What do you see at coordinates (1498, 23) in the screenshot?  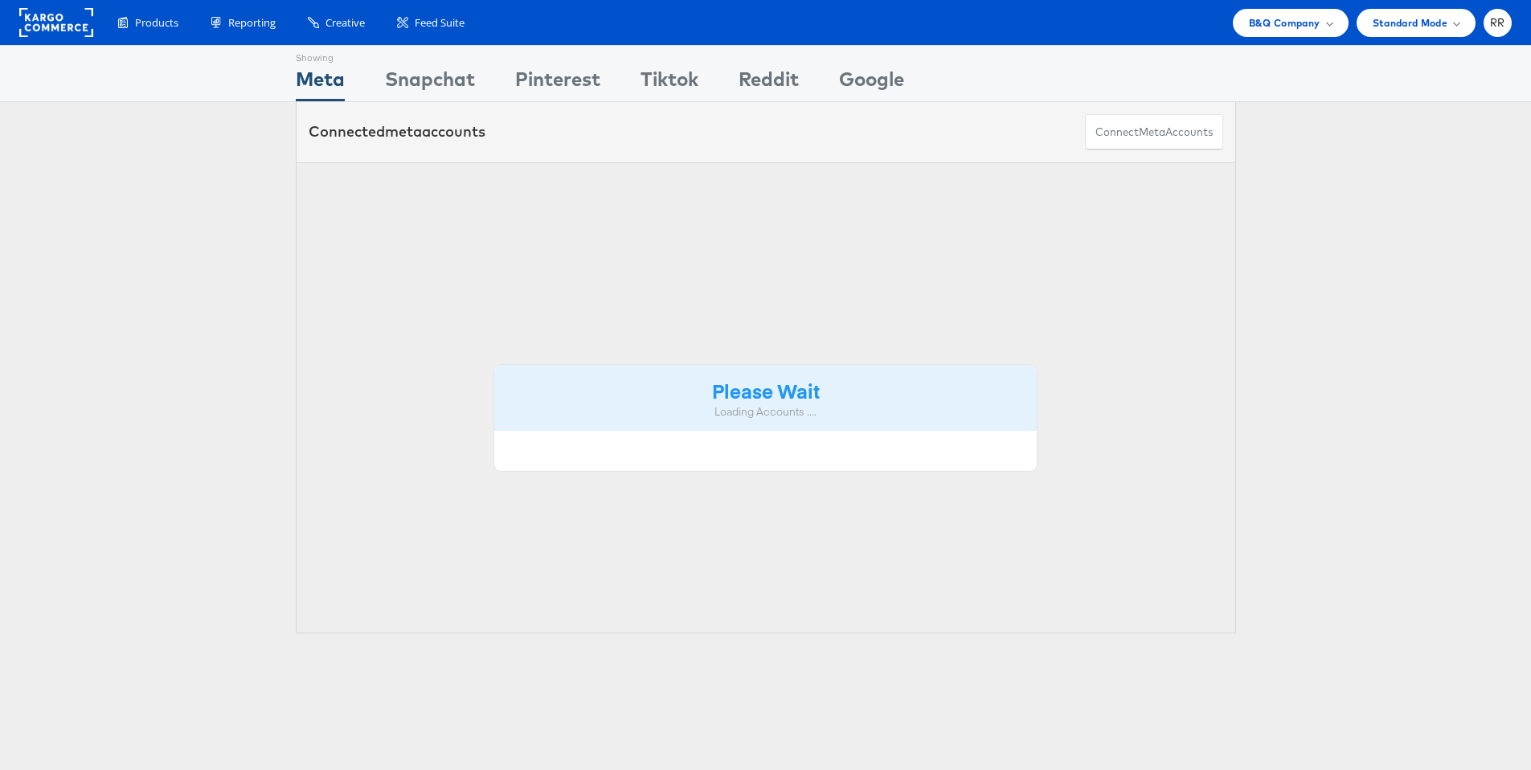 I see `span: RR` at bounding box center [1498, 23].